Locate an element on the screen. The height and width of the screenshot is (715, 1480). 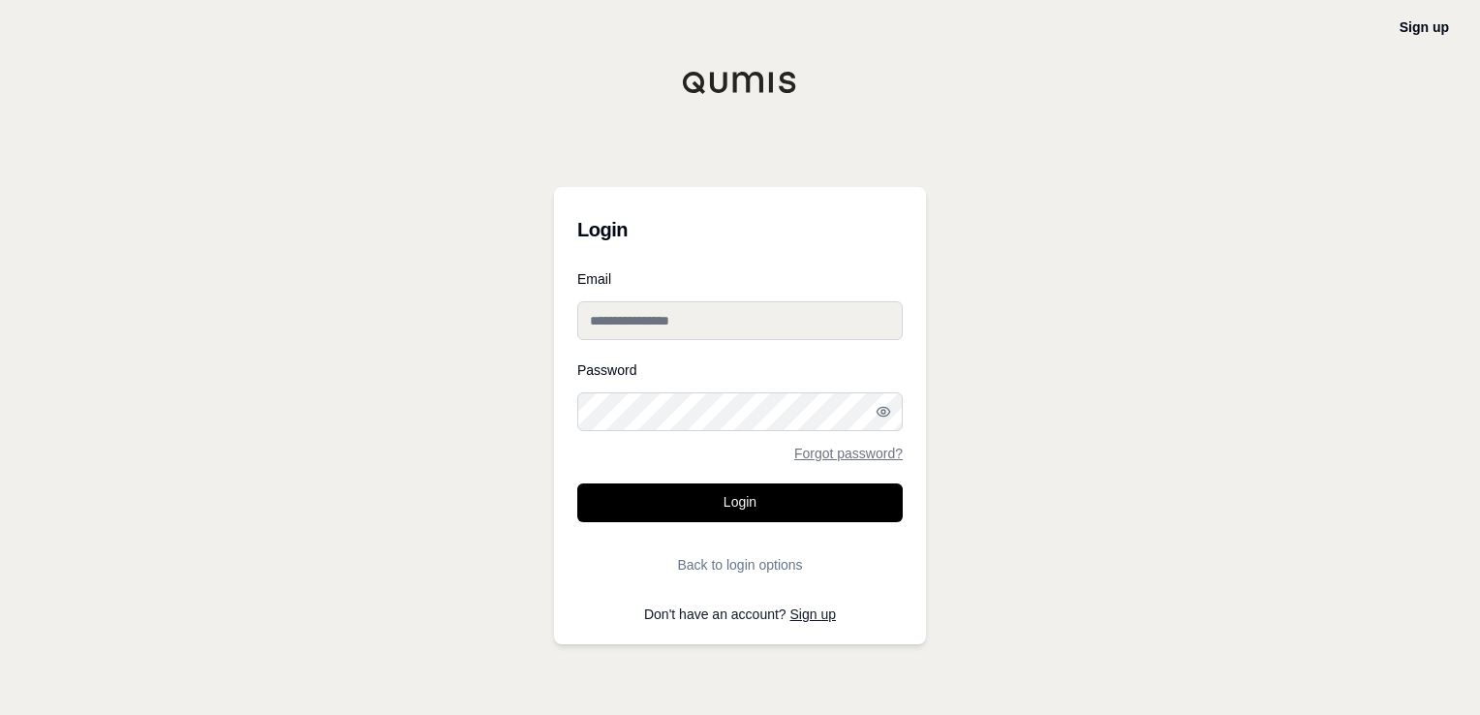
p: Don't have an account? is located at coordinates (740, 614).